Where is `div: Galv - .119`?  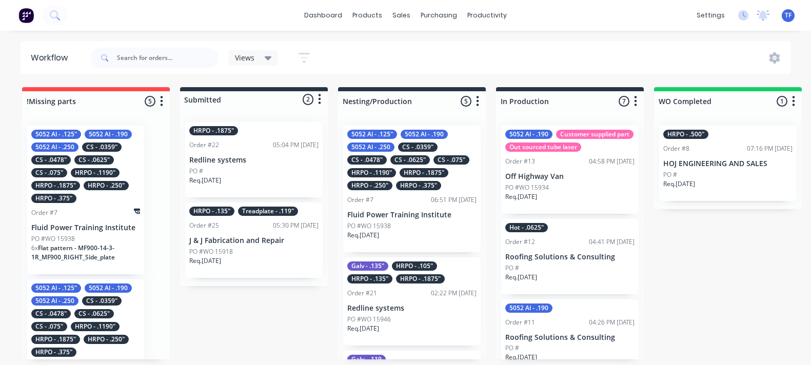
div: Galv - .119 is located at coordinates (366, 359).